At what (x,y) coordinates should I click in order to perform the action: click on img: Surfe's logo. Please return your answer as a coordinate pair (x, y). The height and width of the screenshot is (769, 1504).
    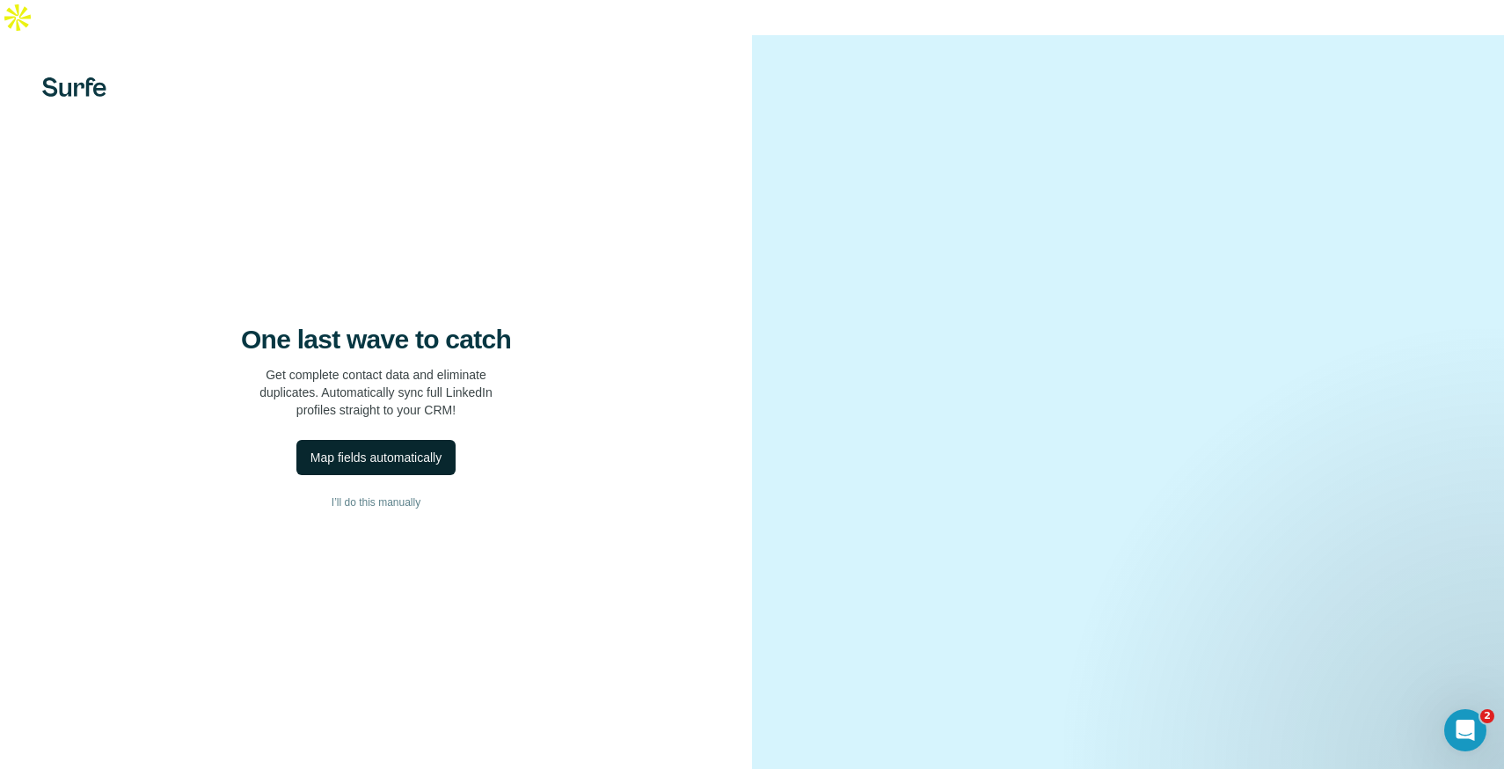
    Looking at the image, I should click on (74, 87).